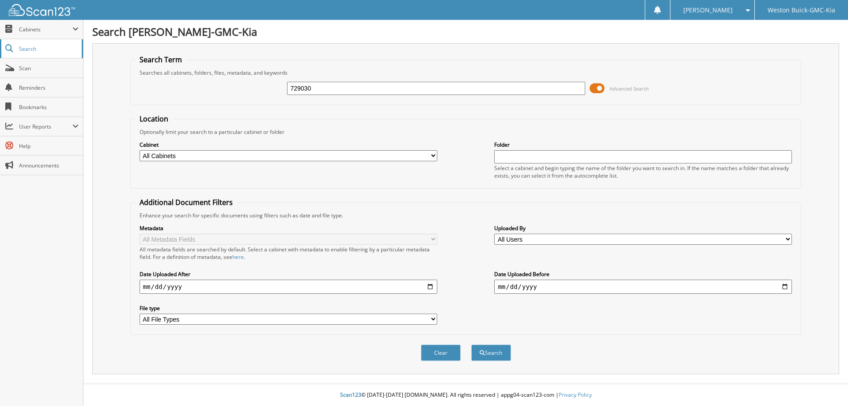  Describe the element at coordinates (49, 87) in the screenshot. I see `span: Reminders` at that location.